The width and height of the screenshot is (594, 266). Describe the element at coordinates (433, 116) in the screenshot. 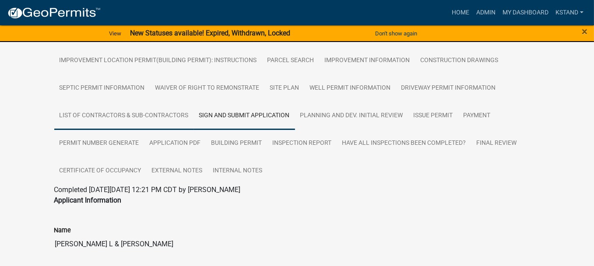

I see `a: Issue Permit` at that location.